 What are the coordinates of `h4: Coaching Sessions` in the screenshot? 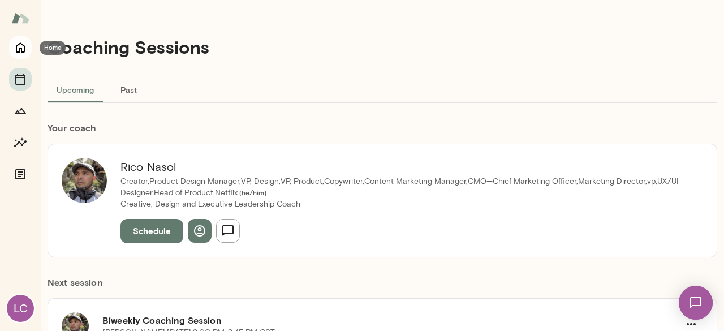 It's located at (128, 47).